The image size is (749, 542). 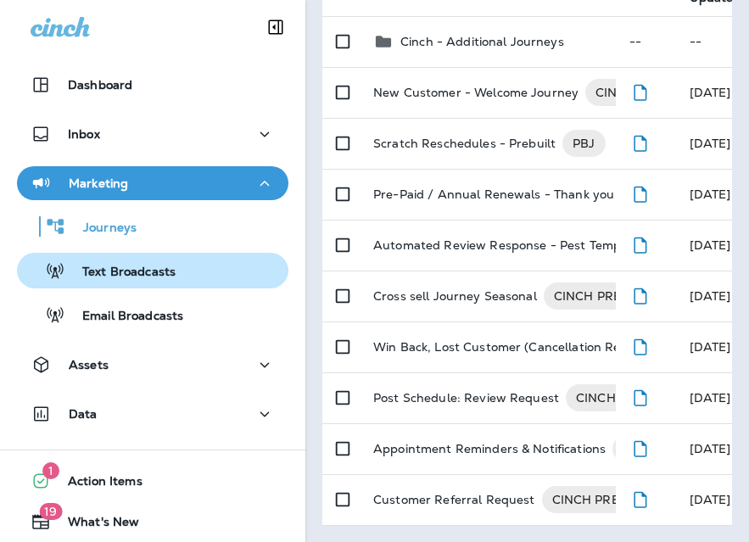 I want to click on button: 1Action Items, so click(x=153, y=481).